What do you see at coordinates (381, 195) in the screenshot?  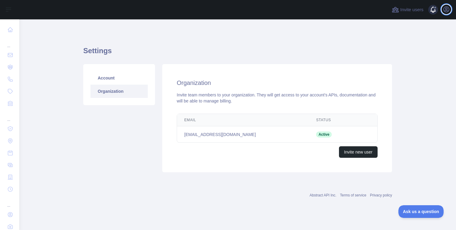 I see `a: Privacy policy` at bounding box center [381, 195].